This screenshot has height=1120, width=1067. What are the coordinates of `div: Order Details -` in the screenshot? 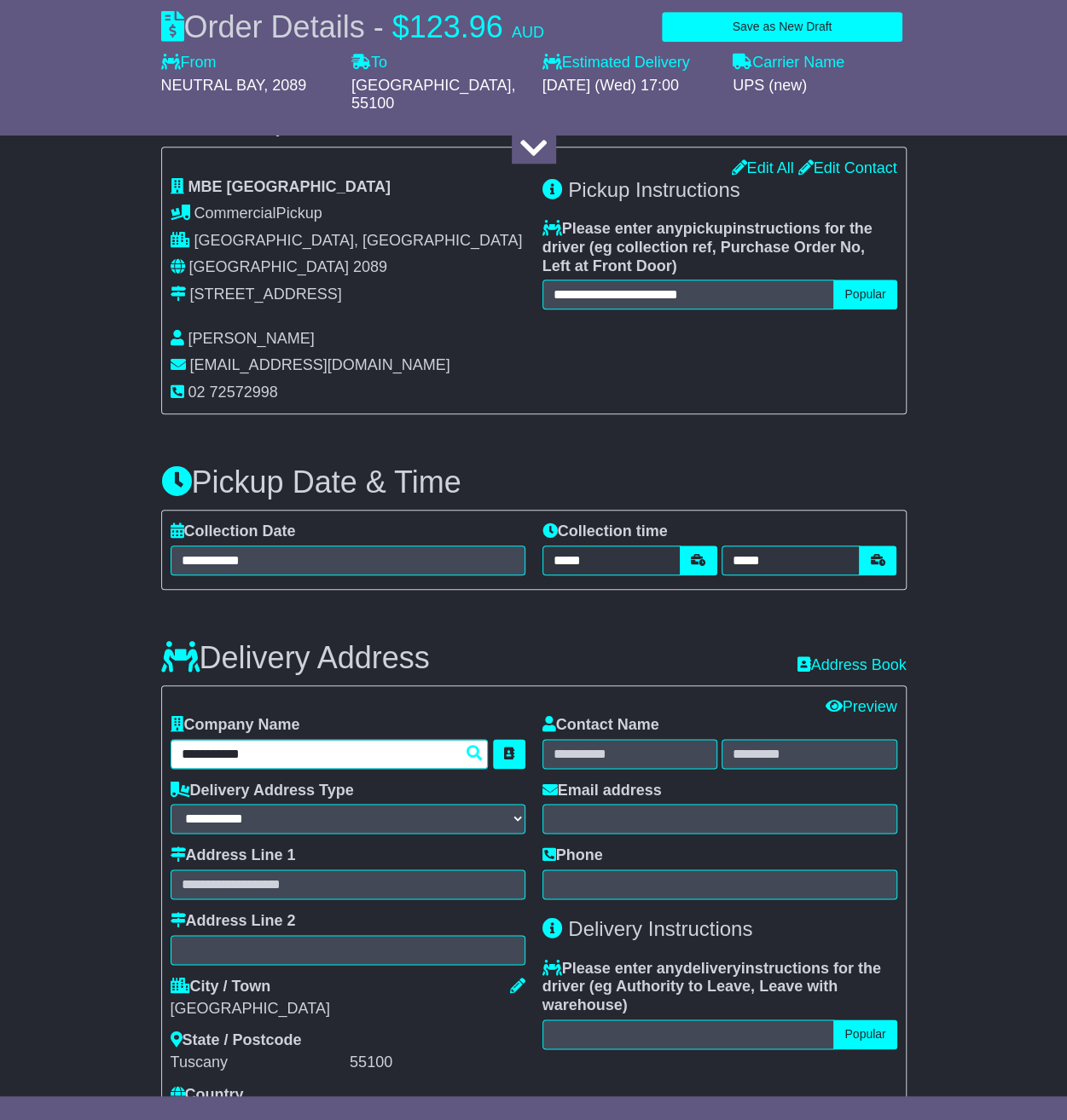 It's located at (352, 27).